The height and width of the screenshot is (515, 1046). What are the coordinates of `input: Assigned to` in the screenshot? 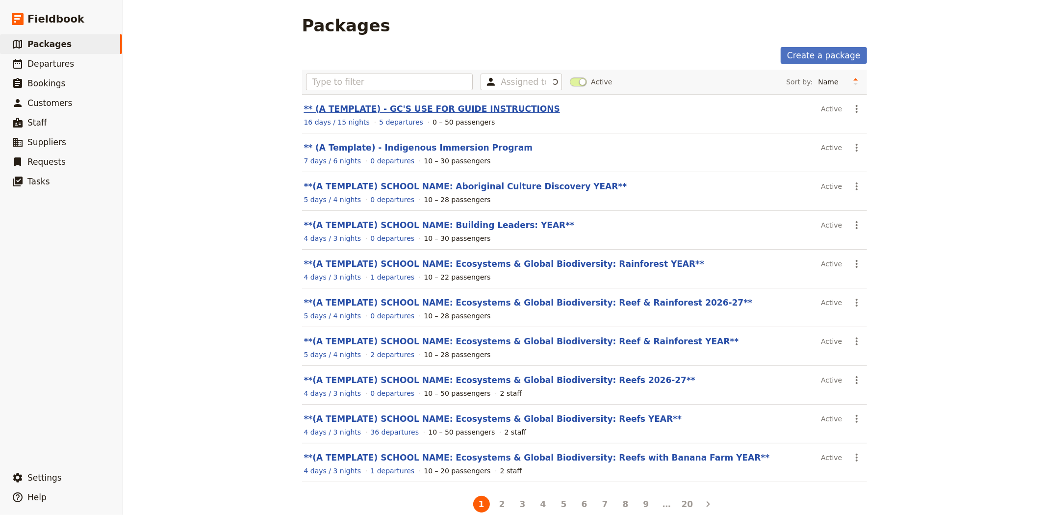 It's located at (523, 82).